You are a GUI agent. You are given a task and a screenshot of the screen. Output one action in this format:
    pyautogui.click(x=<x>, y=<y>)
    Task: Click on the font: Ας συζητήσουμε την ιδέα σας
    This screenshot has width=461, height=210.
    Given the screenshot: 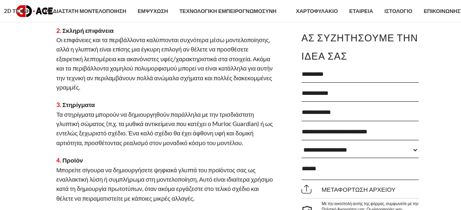 What is the action you would take?
    pyautogui.click(x=360, y=46)
    